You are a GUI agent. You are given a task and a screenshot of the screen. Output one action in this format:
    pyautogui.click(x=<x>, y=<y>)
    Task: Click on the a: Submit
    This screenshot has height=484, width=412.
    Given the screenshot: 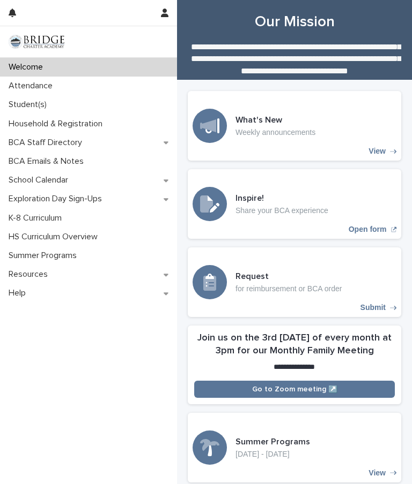 What is the action you would take?
    pyautogui.click(x=294, y=282)
    